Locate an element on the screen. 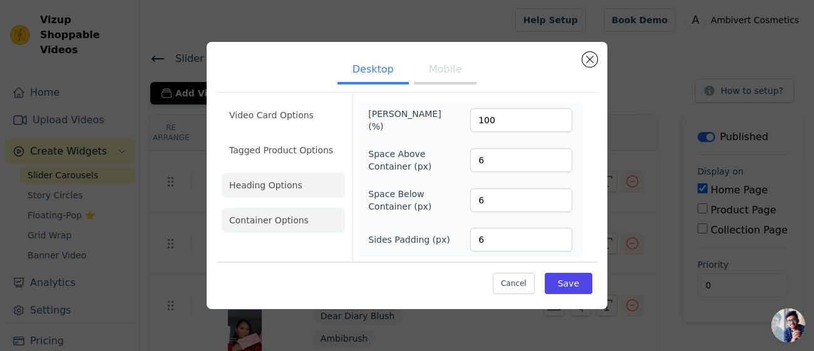 The width and height of the screenshot is (814, 351). label: Space Below Container (px) is located at coordinates (402, 200).